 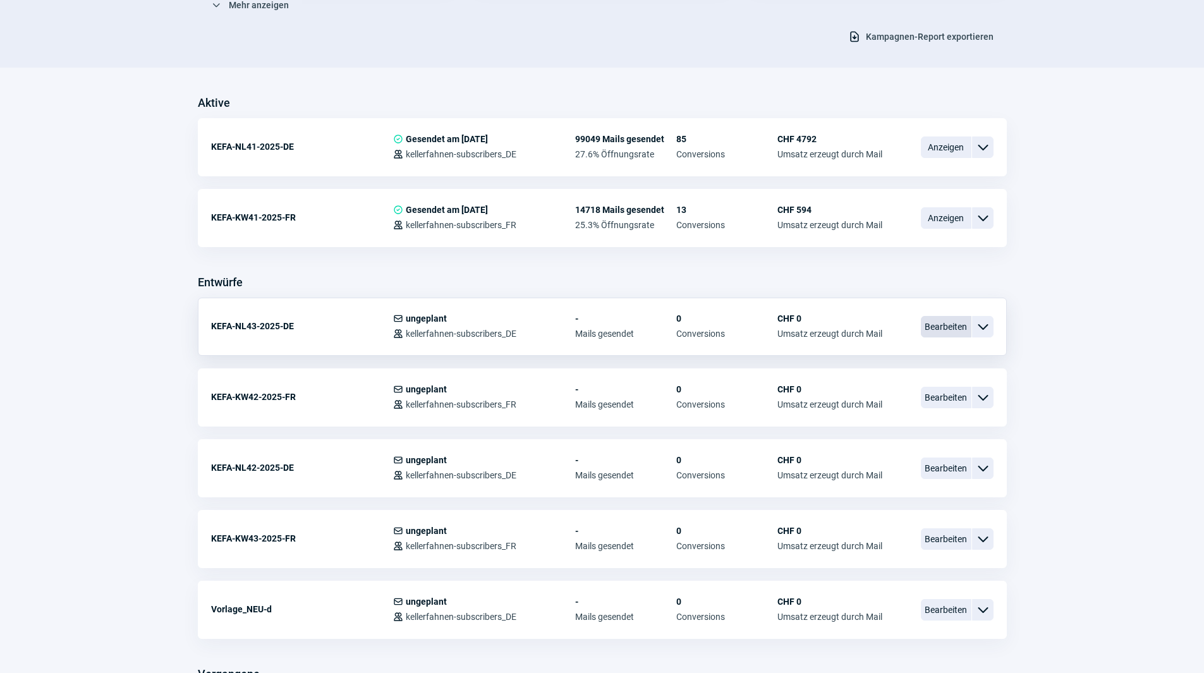 What do you see at coordinates (626, 139) in the screenshot?
I see `span: 99049 Mails gesendet` at bounding box center [626, 139].